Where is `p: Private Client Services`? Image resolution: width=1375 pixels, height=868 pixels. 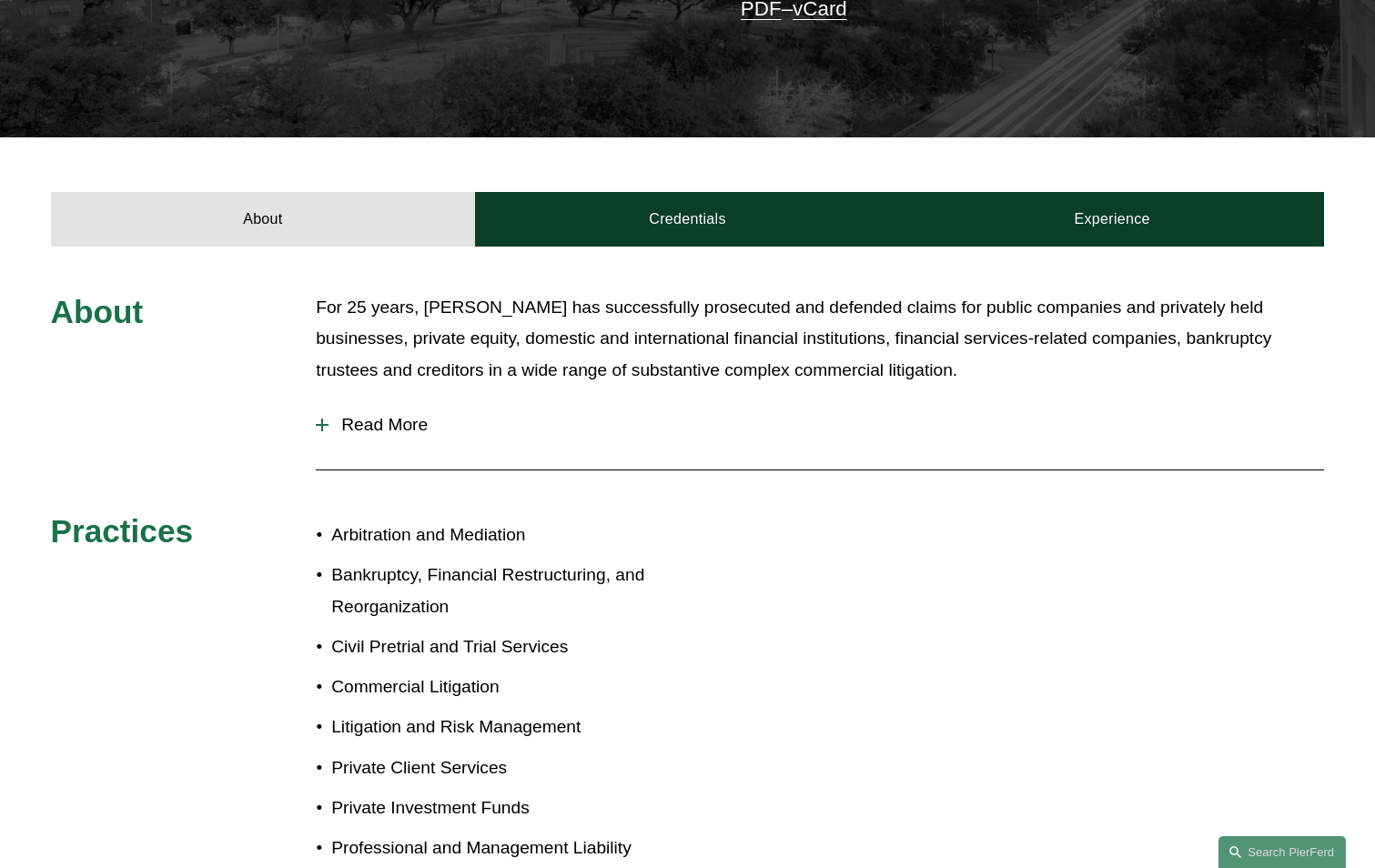
p: Private Client Services is located at coordinates (509, 768).